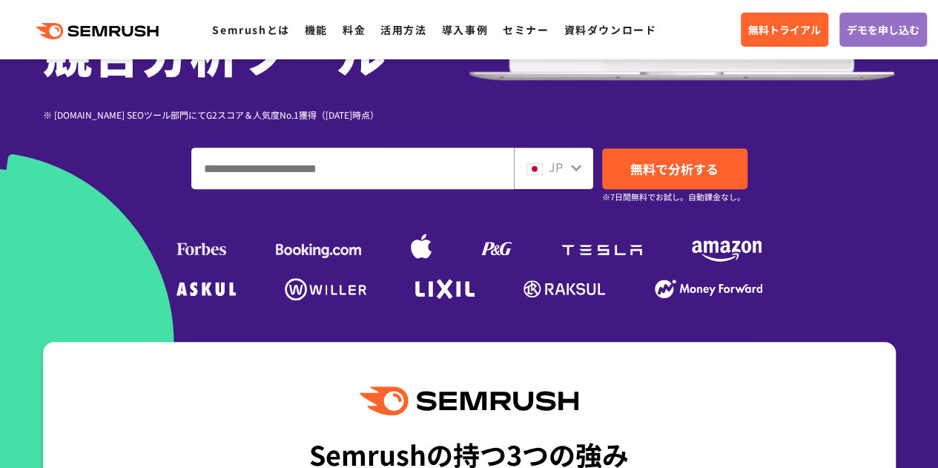 The height and width of the screenshot is (468, 938). I want to click on input: ドメイン、キーワードまたはURLを入力してください, so click(352, 168).